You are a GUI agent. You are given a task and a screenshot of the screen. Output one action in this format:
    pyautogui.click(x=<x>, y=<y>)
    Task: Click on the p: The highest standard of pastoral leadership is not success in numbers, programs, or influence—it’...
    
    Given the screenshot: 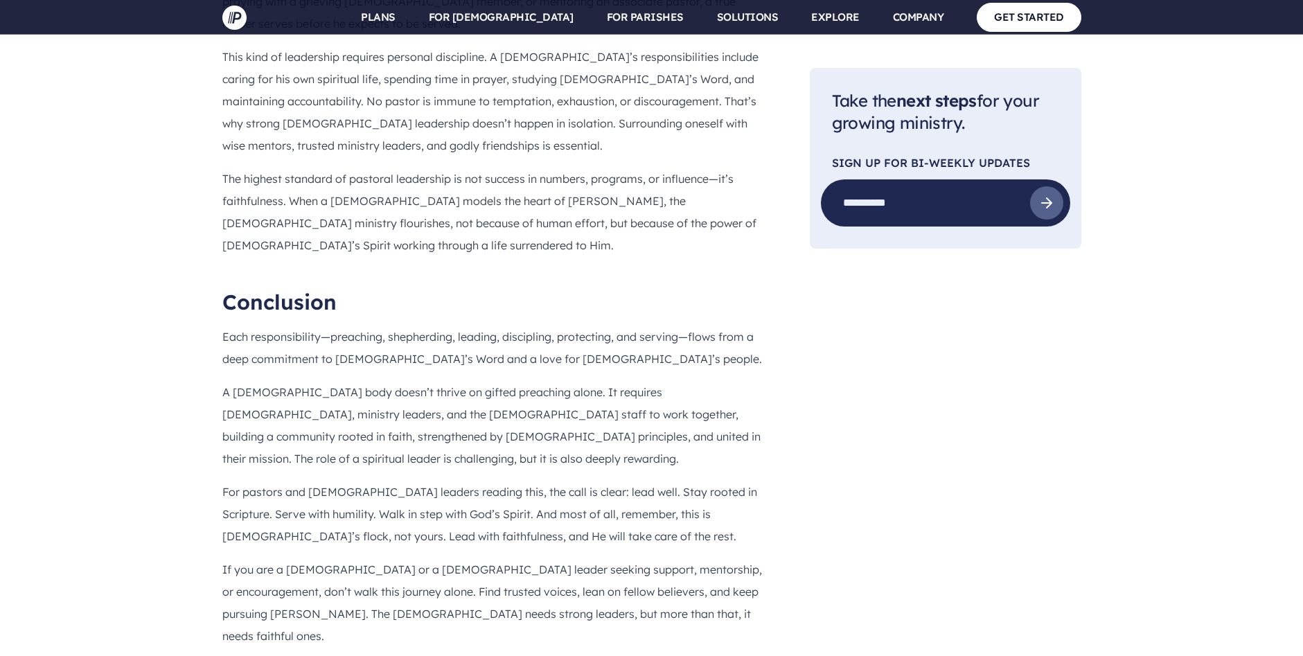 What is the action you would take?
    pyautogui.click(x=494, y=212)
    